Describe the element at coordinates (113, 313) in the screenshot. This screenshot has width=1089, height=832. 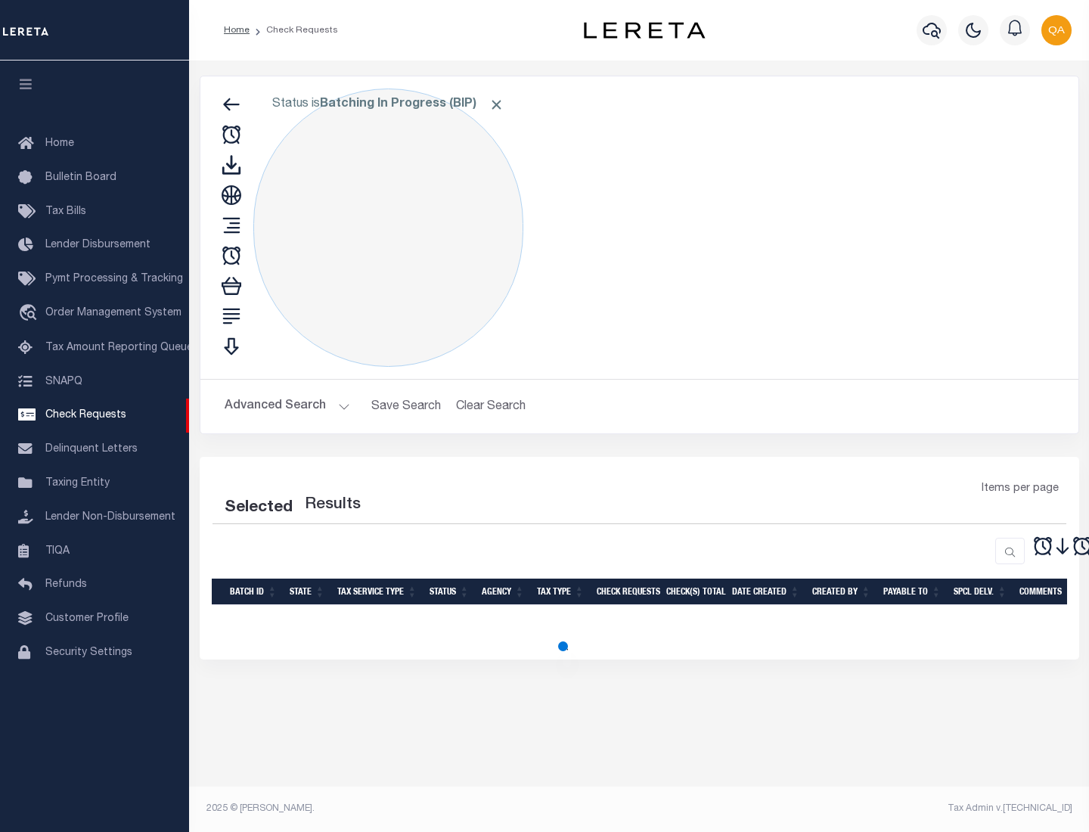
I see `span: Order Management System` at that location.